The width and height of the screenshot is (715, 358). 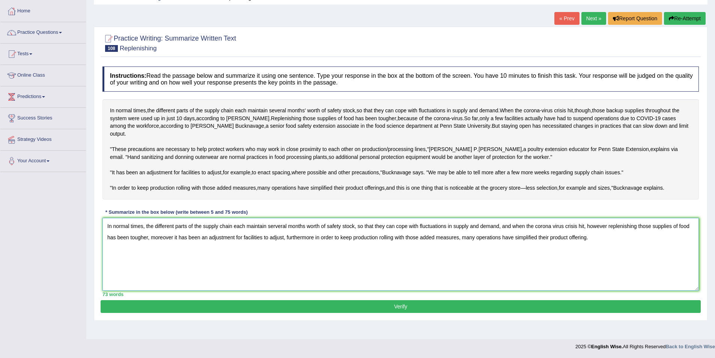 What do you see at coordinates (43, 117) in the screenshot?
I see `a: Success Stories` at bounding box center [43, 117].